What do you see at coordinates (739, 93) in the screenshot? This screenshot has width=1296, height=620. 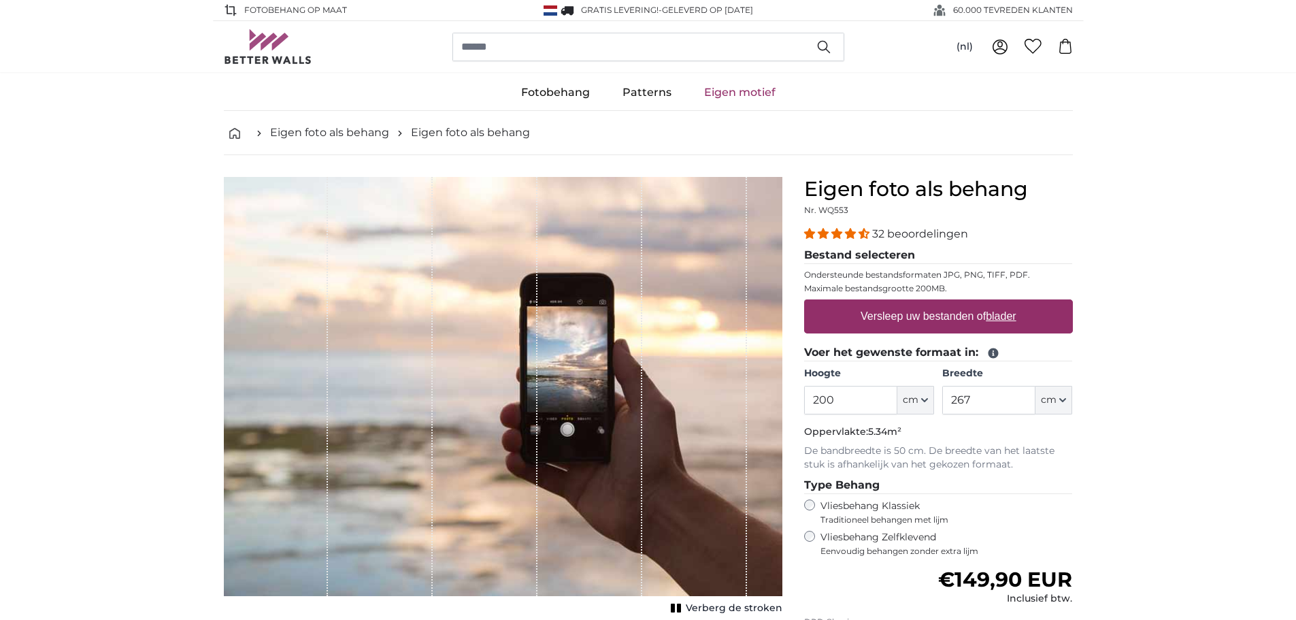 I see `a: Eigen motief` at bounding box center [739, 93].